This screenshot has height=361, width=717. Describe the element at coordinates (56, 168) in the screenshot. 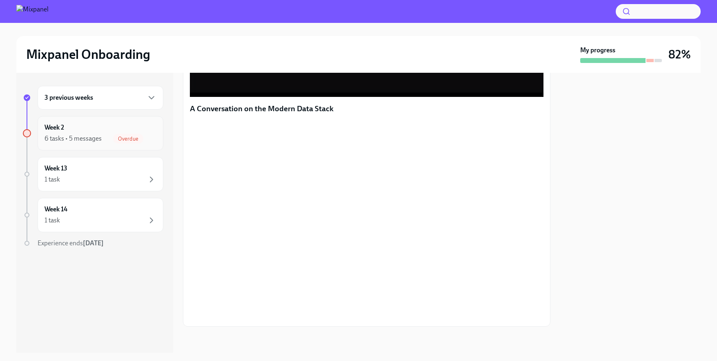

I see `h6: Week 13` at that location.